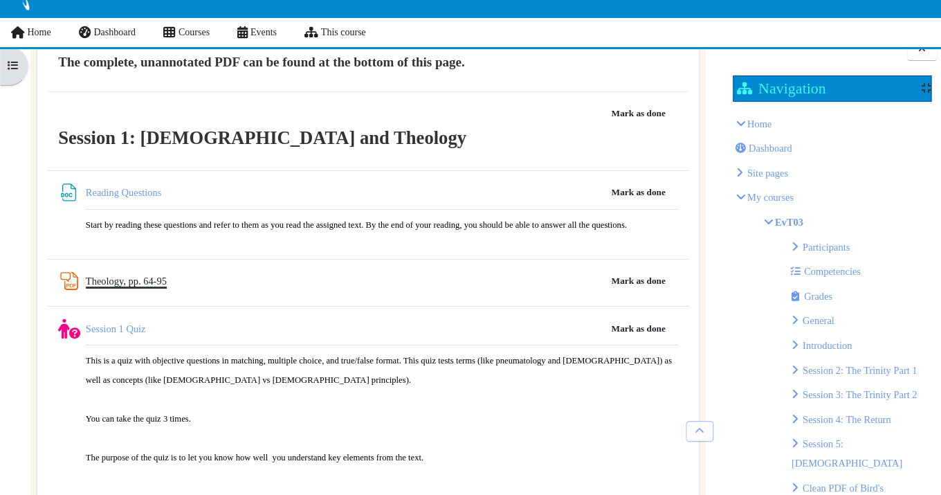 The width and height of the screenshot is (941, 495). Describe the element at coordinates (860, 320) in the screenshot. I see `li: General` at that location.